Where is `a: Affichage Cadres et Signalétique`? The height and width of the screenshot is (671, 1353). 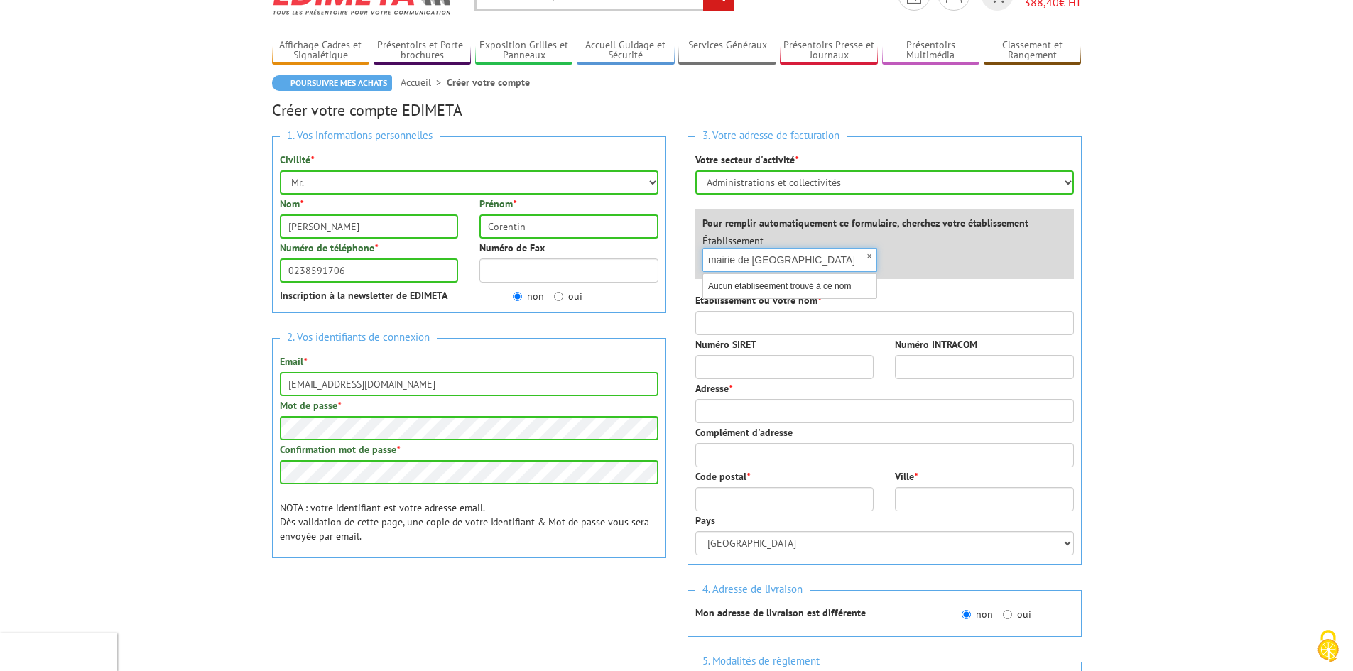
a: Affichage Cadres et Signalétique is located at coordinates (321, 50).